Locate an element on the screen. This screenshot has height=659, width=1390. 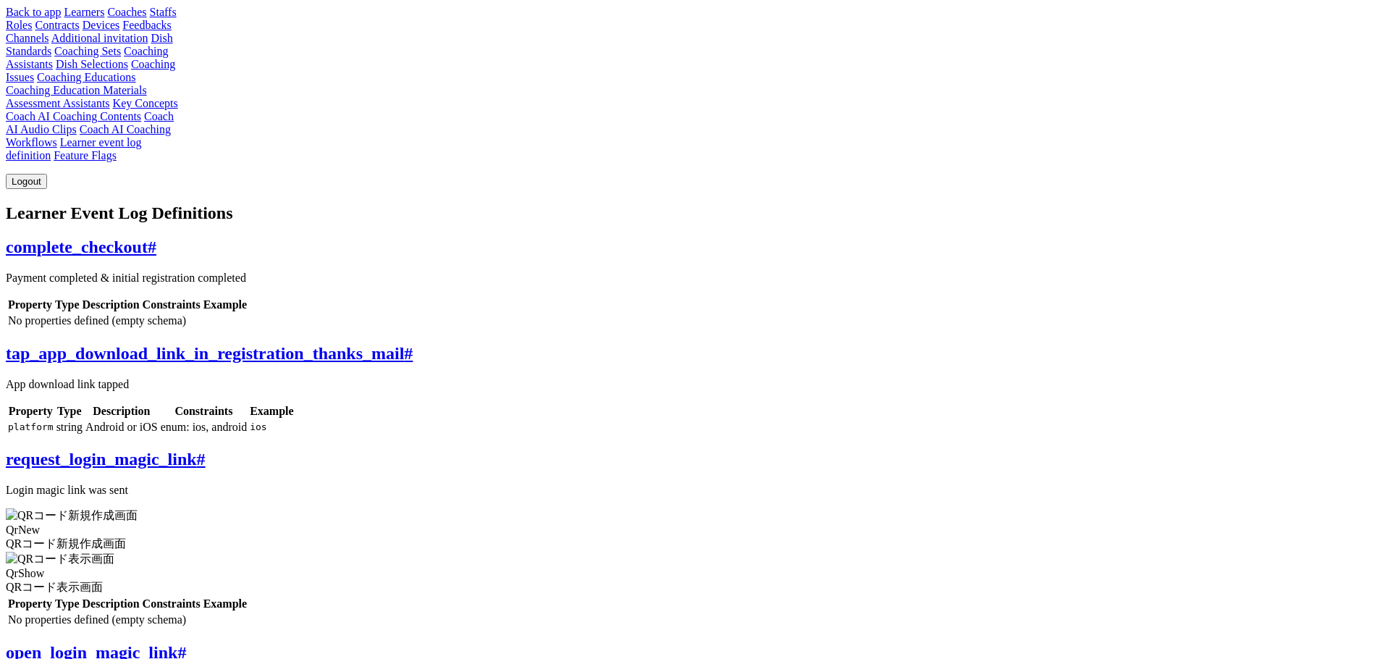
a: Coach AI Coaching Workflows is located at coordinates (88, 135).